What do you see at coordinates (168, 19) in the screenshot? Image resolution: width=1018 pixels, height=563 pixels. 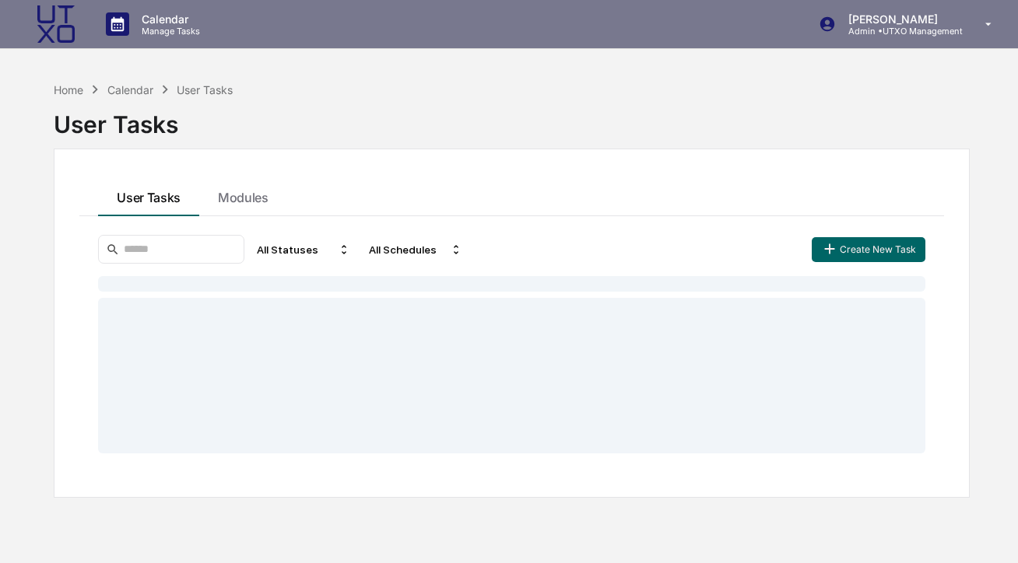 I see `p: Calendar` at bounding box center [168, 19].